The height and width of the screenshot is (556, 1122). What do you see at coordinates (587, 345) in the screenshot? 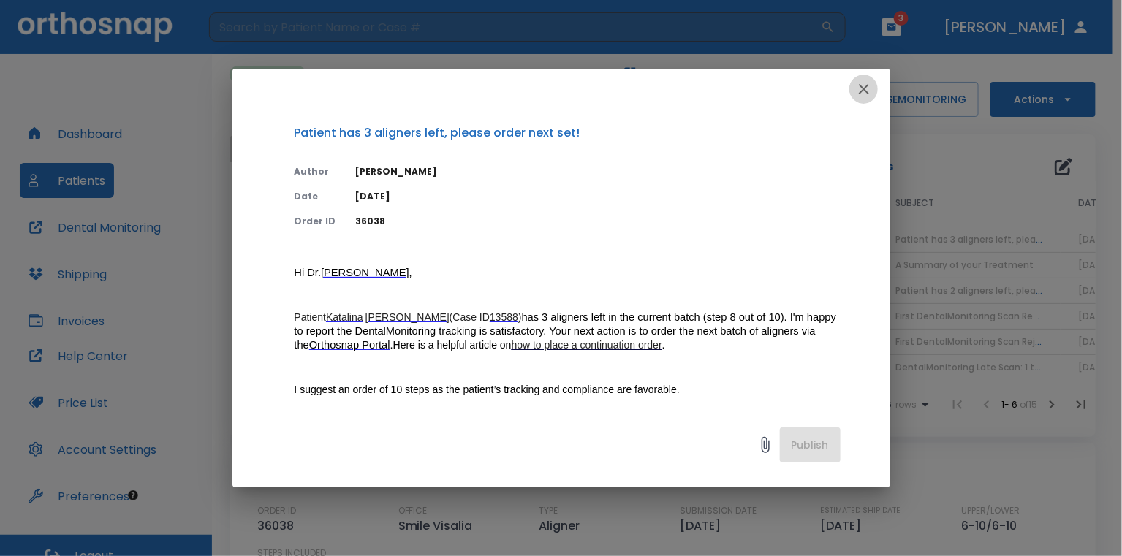
I see `ins: how to place a continuation order` at bounding box center [587, 345].